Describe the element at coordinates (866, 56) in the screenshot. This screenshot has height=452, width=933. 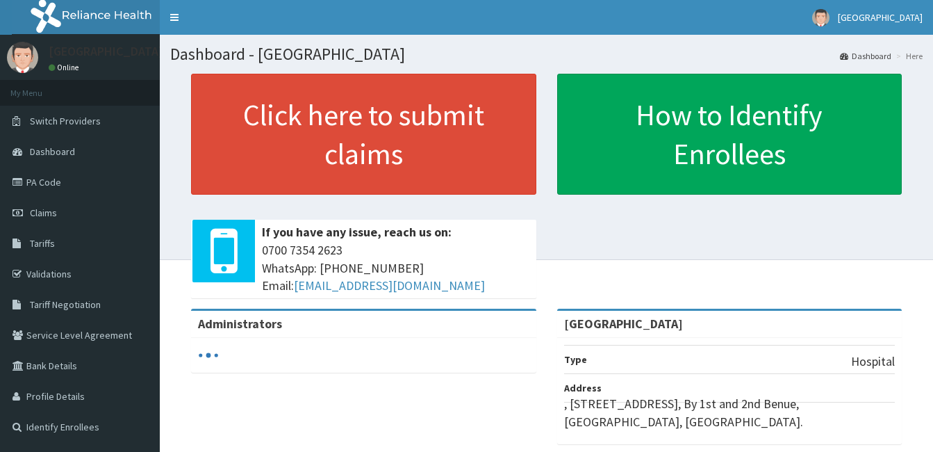
I see `a: Dashboard` at that location.